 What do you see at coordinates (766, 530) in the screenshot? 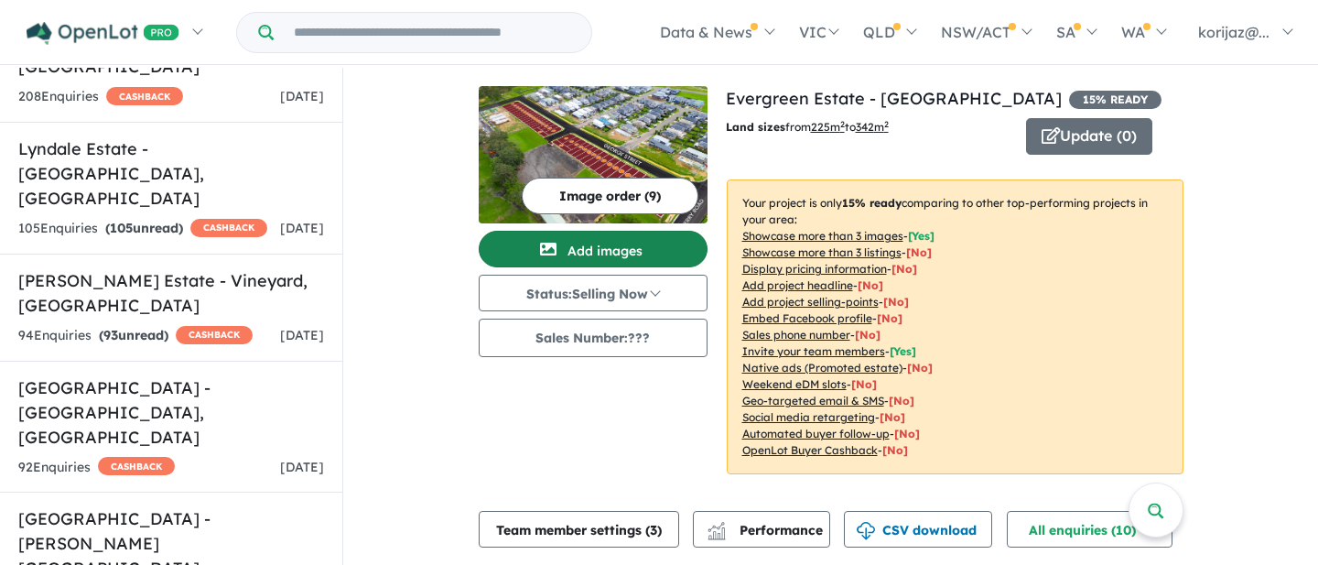
I see `span: Performance` at bounding box center [766, 530].